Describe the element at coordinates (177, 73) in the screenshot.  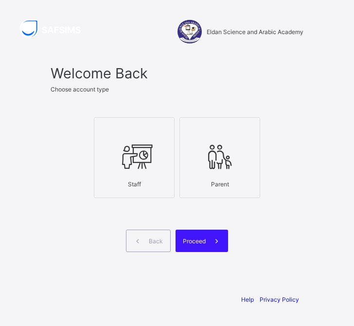
I see `span: Welcome Back` at that location.